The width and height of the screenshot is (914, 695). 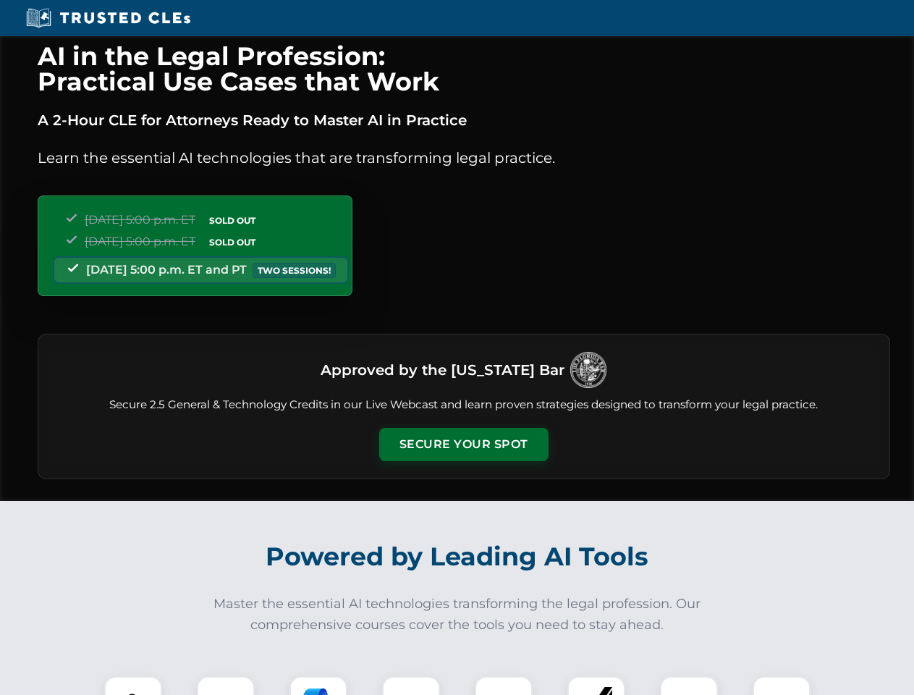 I want to click on p: A 2-Hour CLE for Attorneys Ready to Master AI in Practice, so click(x=464, y=120).